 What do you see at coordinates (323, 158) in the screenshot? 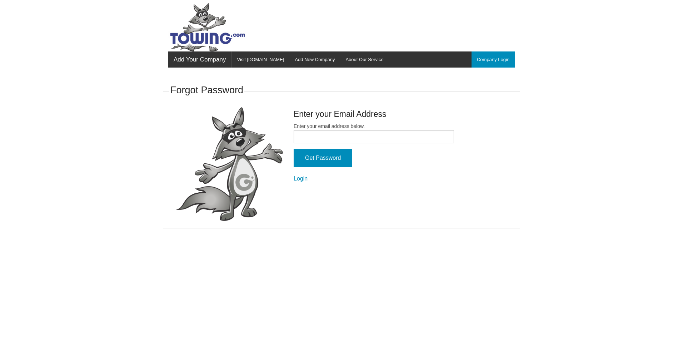
I see `input: Get Password` at bounding box center [323, 158].